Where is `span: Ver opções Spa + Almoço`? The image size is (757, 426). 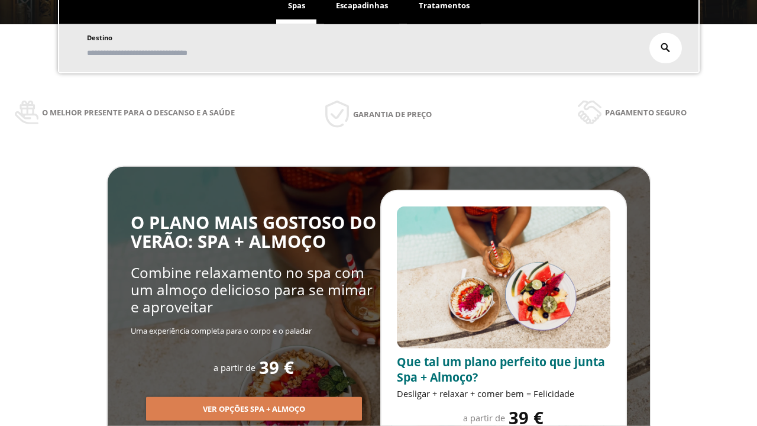 span: Ver opções Spa + Almoço is located at coordinates (254, 410).